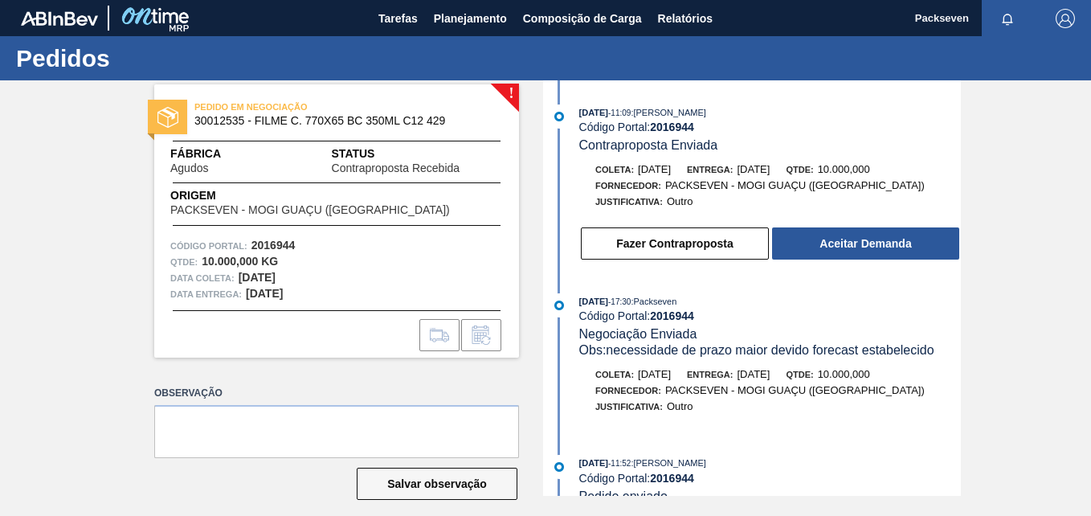 The height and width of the screenshot is (516, 1091). Describe the element at coordinates (653, 301) in the screenshot. I see `span: : Packseven` at that location.